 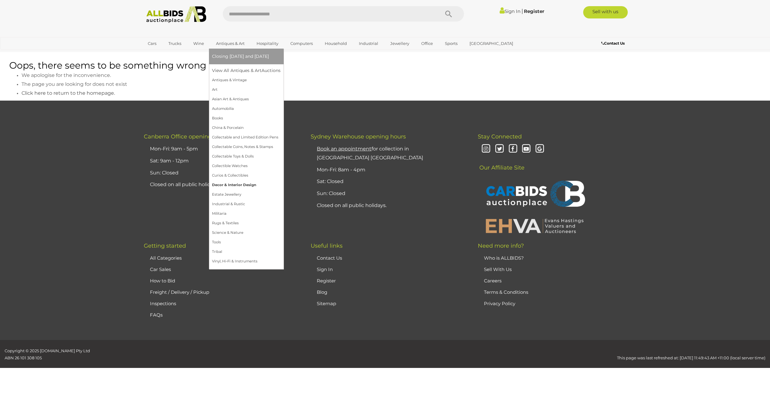 I want to click on span: We apologise for the inconvenience., so click(x=66, y=75).